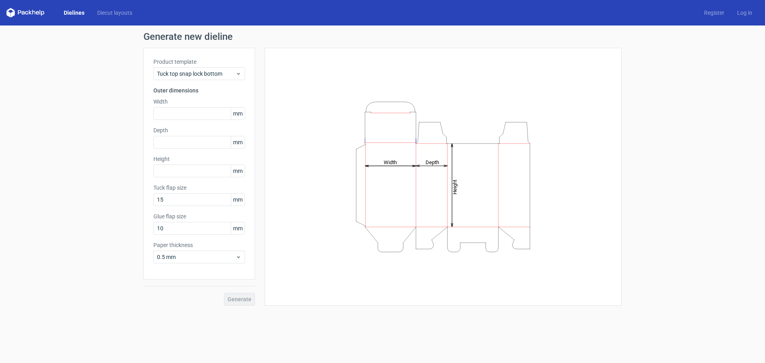 This screenshot has width=765, height=363. What do you see at coordinates (199, 130) in the screenshot?
I see `label: Depth` at bounding box center [199, 130].